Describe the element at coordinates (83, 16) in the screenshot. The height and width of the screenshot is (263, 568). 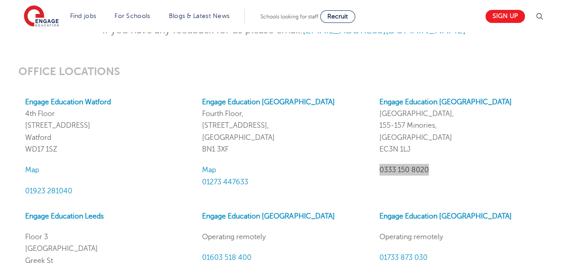
I see `a: Find jobs` at that location.